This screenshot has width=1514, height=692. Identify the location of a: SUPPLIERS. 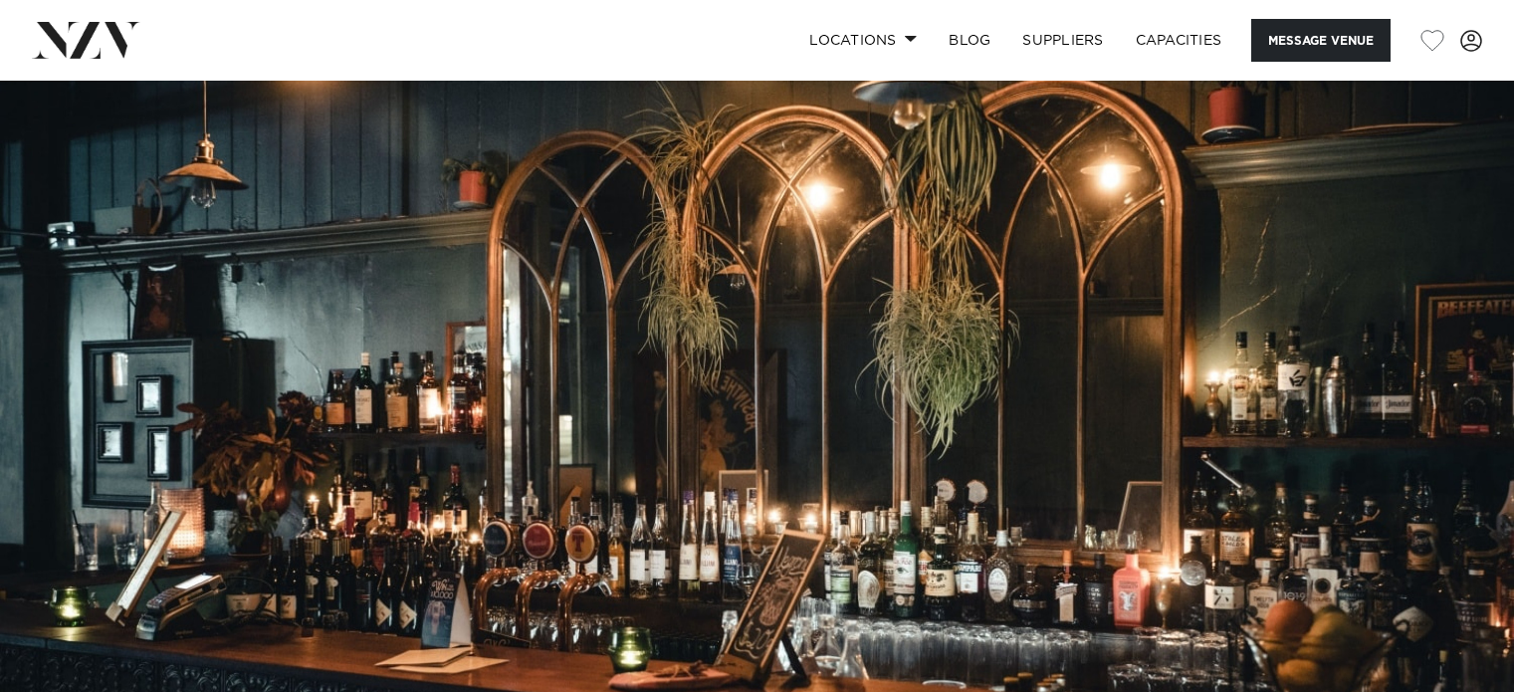
(1062, 40).